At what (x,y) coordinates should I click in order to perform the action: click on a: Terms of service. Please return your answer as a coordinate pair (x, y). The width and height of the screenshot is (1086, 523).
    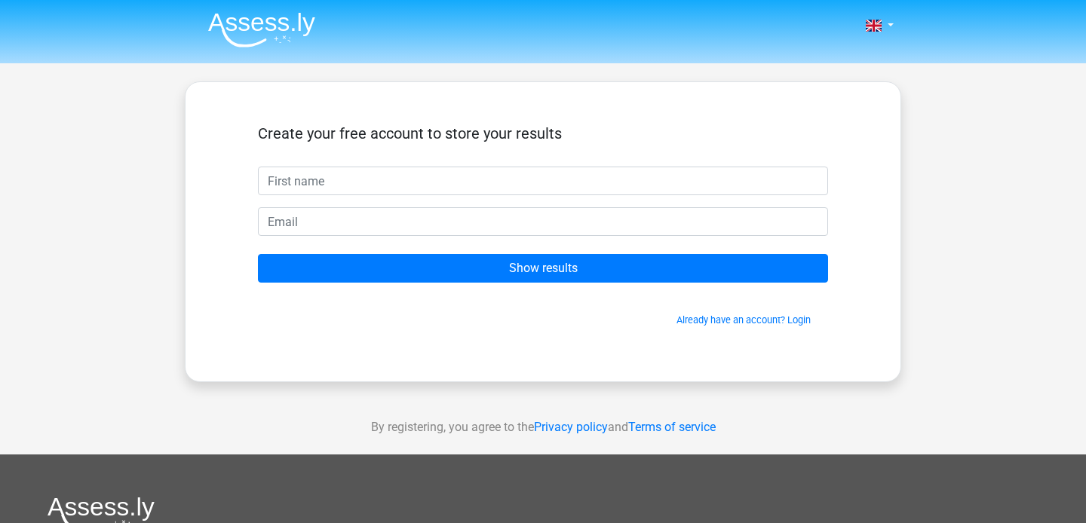
    Looking at the image, I should click on (672, 427).